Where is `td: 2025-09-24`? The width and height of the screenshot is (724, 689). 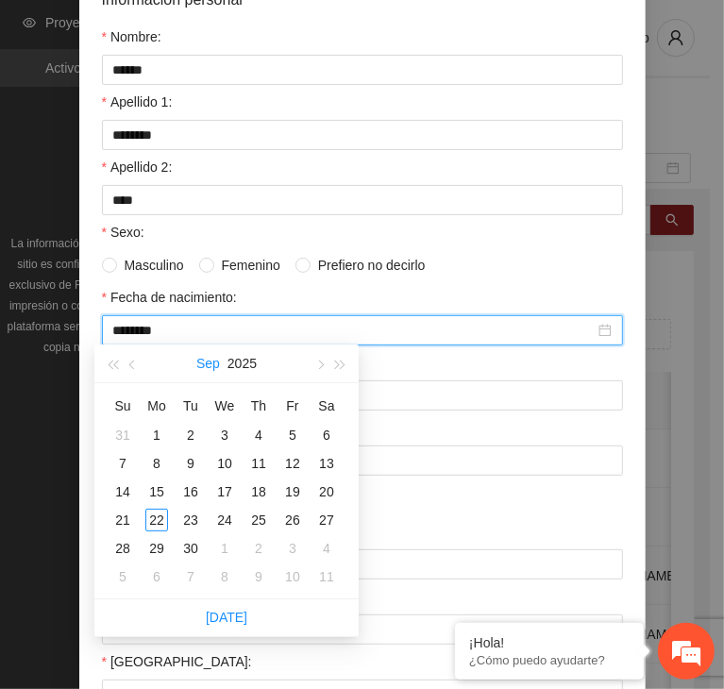 td: 2025-09-24 is located at coordinates (225, 520).